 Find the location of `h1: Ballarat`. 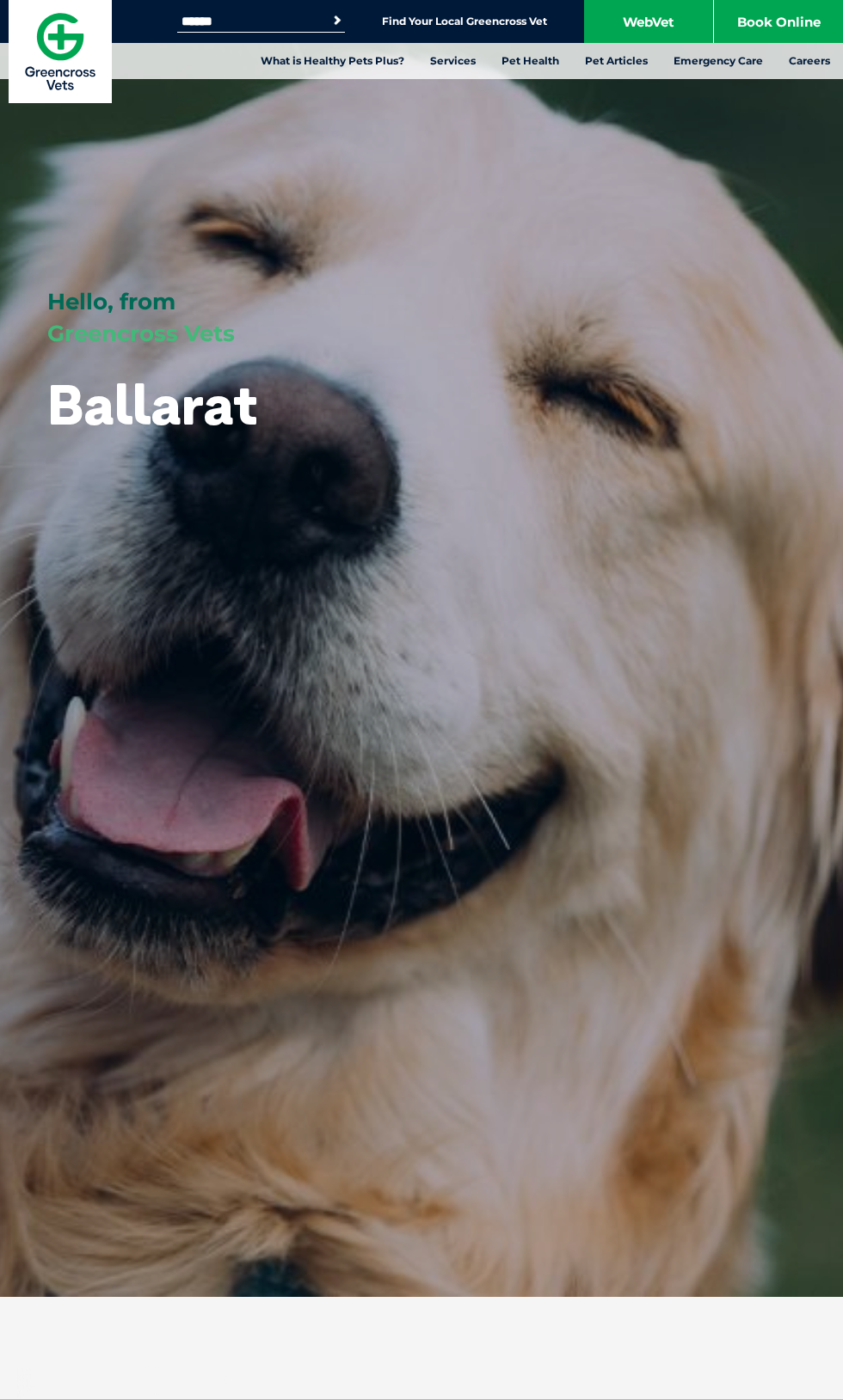

h1: Ballarat is located at coordinates (153, 405).